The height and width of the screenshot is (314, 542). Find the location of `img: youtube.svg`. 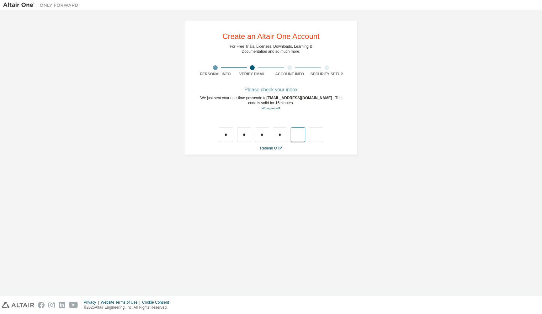

img: youtube.svg is located at coordinates (73, 305).